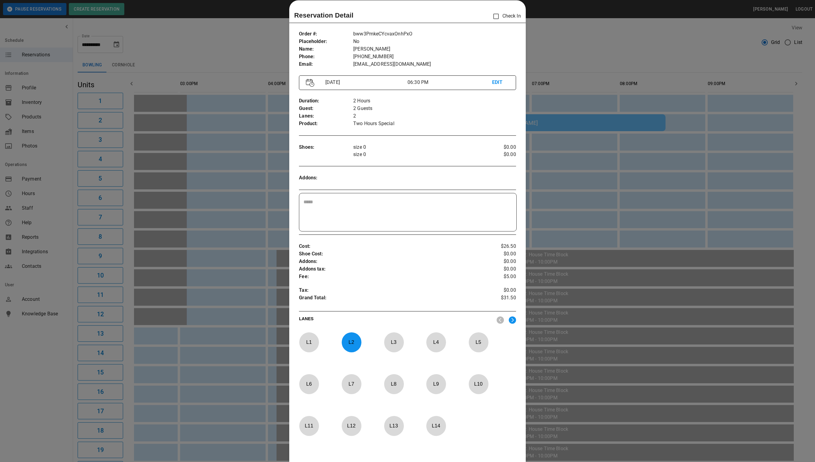  Describe the element at coordinates (512, 320) in the screenshot. I see `img: right.svg` at that location.